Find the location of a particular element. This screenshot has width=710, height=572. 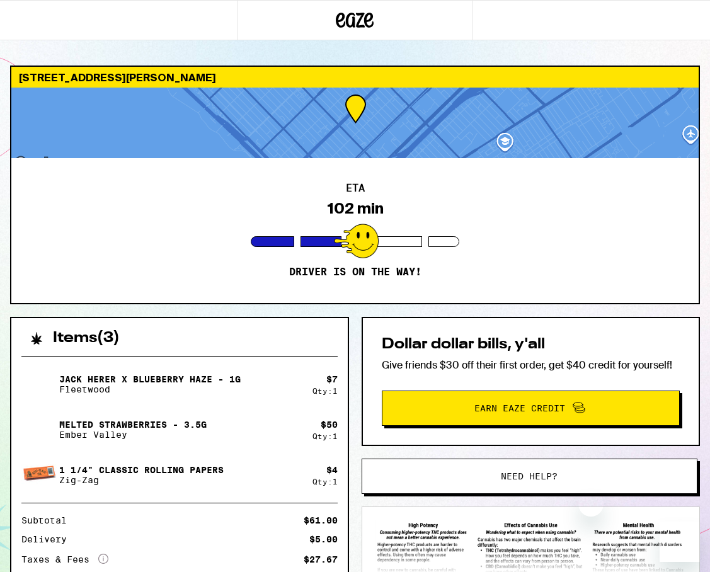

span: Earn Eaze Credit is located at coordinates (519, 408).